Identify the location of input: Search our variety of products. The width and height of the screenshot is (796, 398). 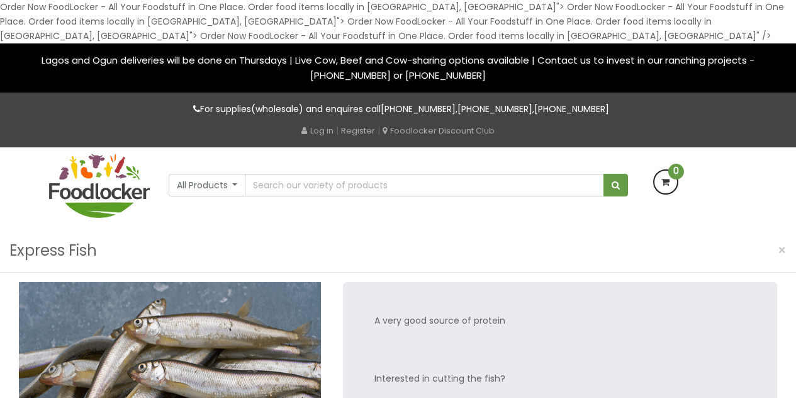
(424, 185).